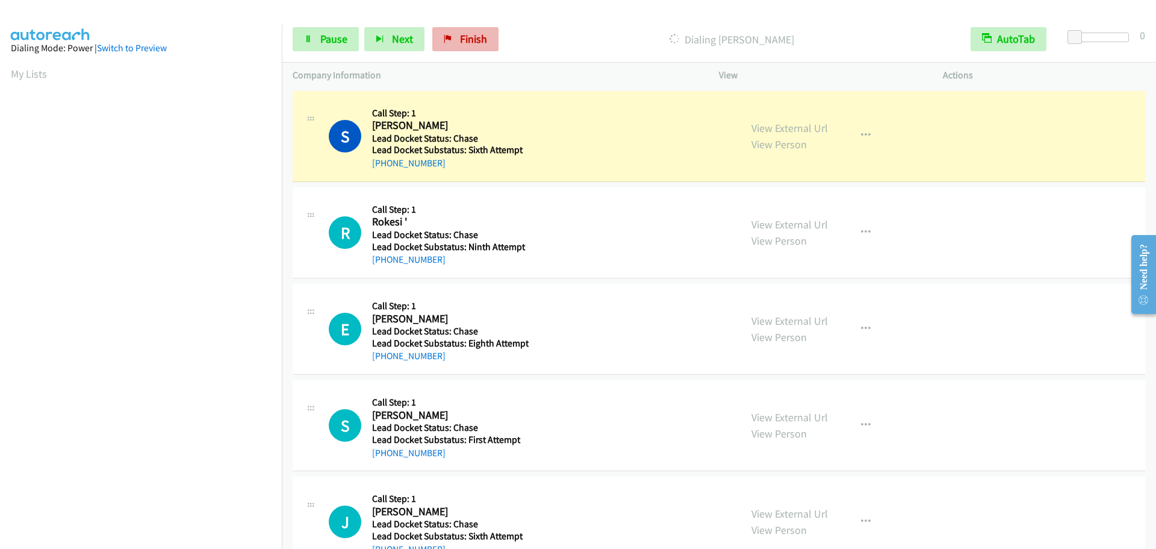  What do you see at coordinates (465, 39) in the screenshot?
I see `a: Finish` at bounding box center [465, 39].